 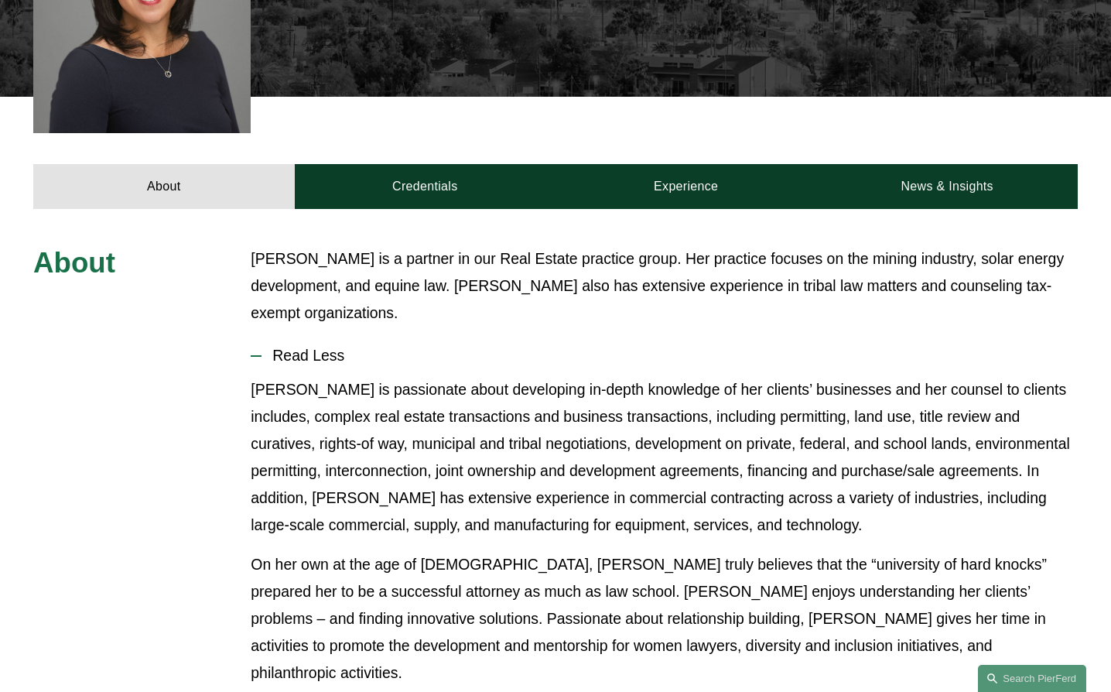 What do you see at coordinates (74, 262) in the screenshot?
I see `span: About` at bounding box center [74, 262].